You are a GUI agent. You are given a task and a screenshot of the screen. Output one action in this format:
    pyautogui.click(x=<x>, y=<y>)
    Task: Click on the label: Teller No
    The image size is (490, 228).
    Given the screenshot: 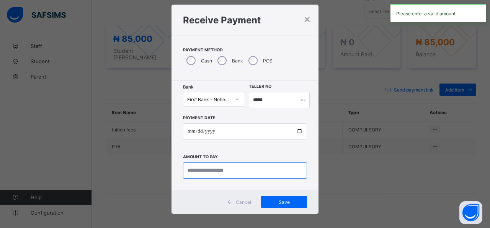 What is the action you would take?
    pyautogui.click(x=260, y=86)
    